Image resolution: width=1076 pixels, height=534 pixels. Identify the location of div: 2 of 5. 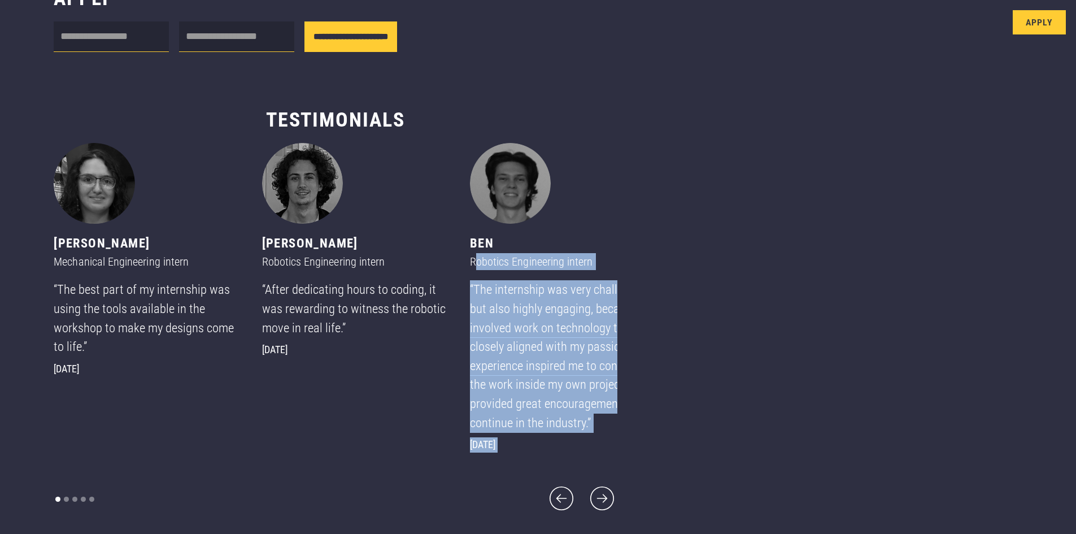
(356, 250).